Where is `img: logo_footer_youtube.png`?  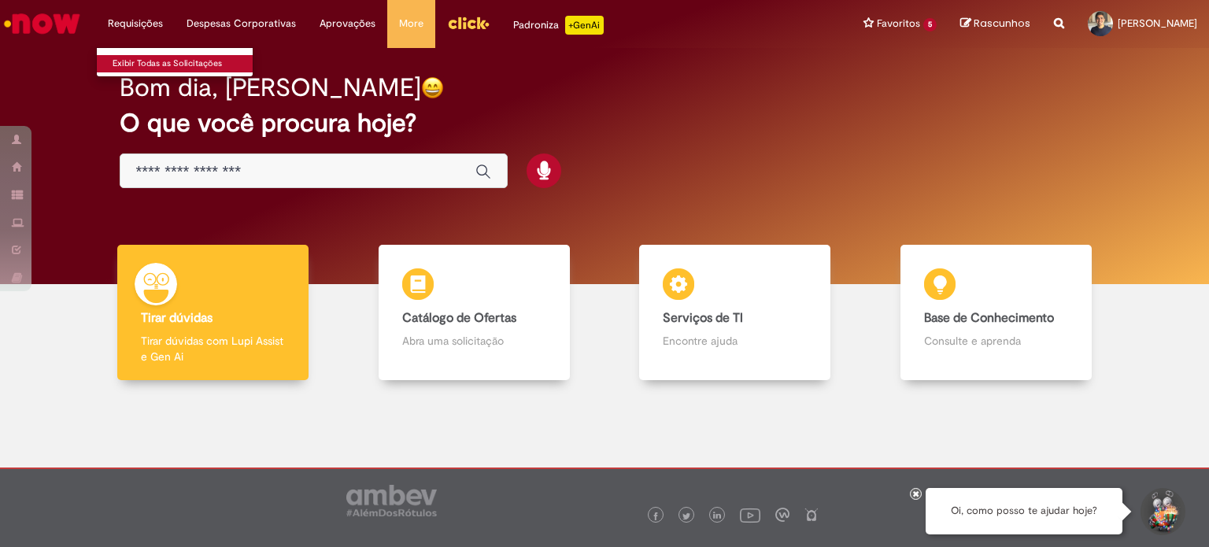 img: logo_footer_youtube.png is located at coordinates (750, 515).